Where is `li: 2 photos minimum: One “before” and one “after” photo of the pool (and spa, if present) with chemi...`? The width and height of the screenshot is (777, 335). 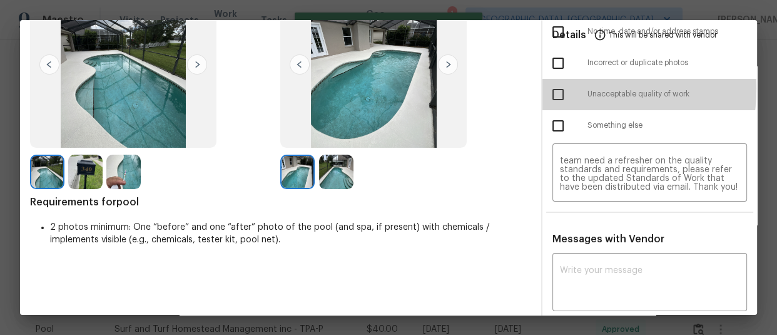
li: 2 photos minimum: One “before” and one “after” photo of the pool (and spa, if present) with chemi... is located at coordinates (290, 233).